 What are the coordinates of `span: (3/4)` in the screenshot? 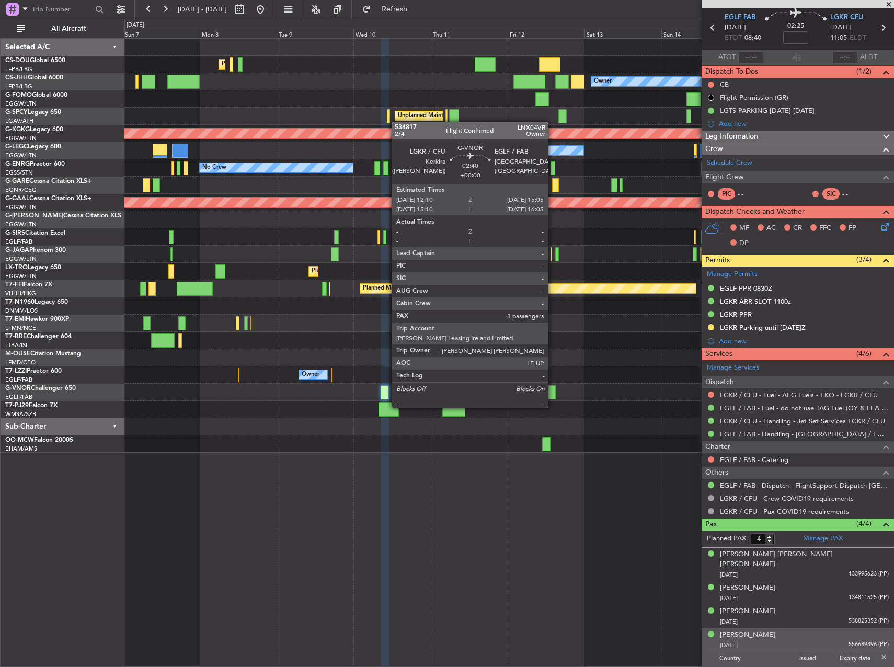 It's located at (863, 259).